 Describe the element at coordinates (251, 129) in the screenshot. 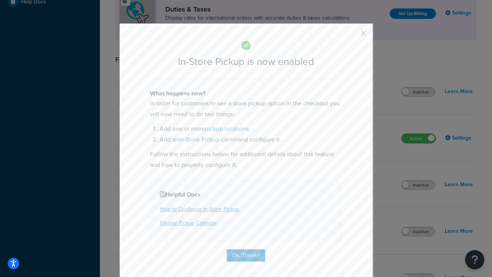

I see `li: Add one or more .` at that location.